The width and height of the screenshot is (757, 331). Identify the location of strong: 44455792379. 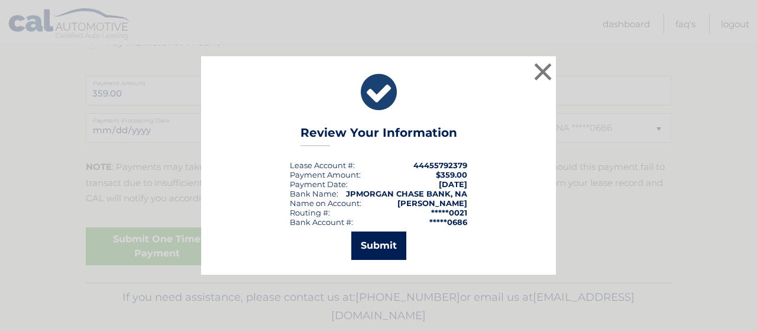
(440, 165).